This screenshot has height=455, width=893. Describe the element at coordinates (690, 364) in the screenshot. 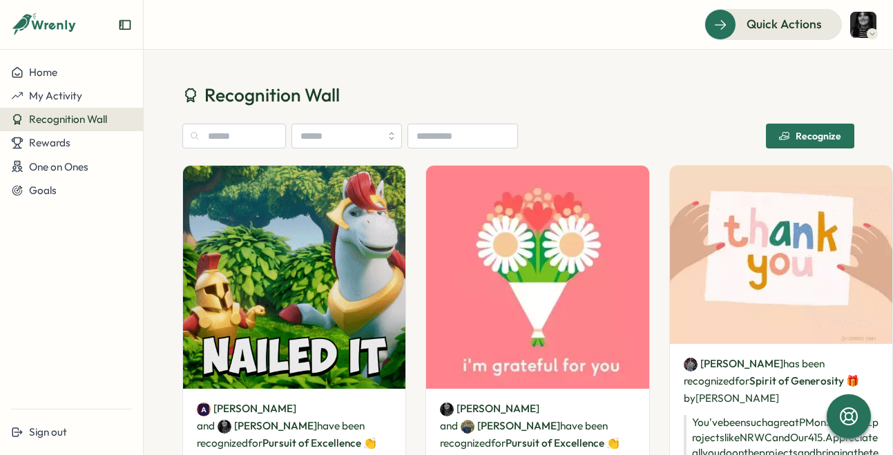

I see `img: Deepika Ramachandran` at that location.